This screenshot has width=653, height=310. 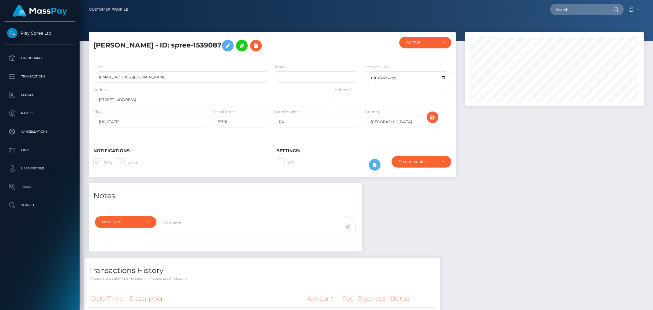 I want to click on input: Search..., so click(x=579, y=9).